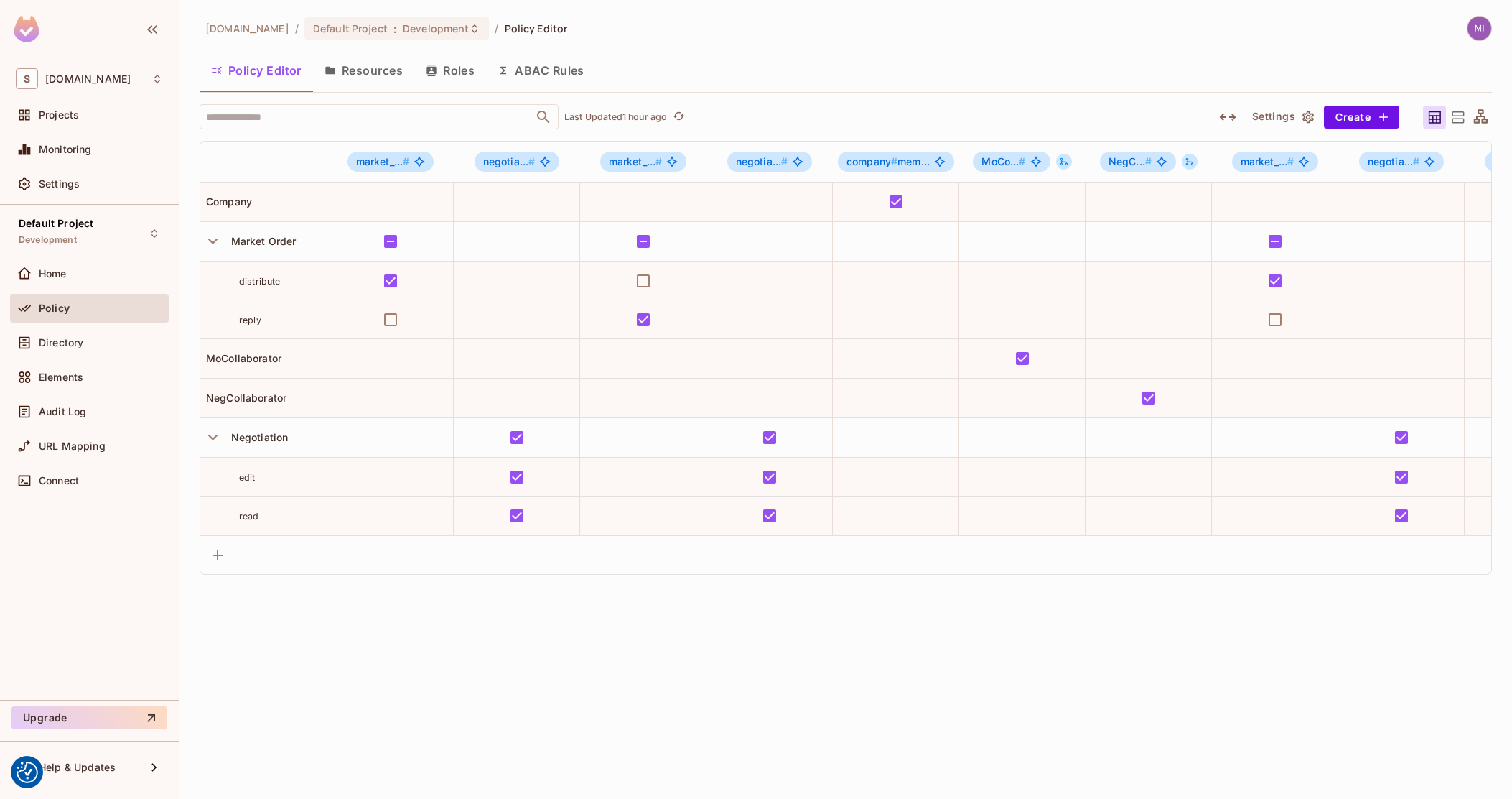 This screenshot has height=799, width=1512. I want to click on button: Settings, so click(1282, 117).